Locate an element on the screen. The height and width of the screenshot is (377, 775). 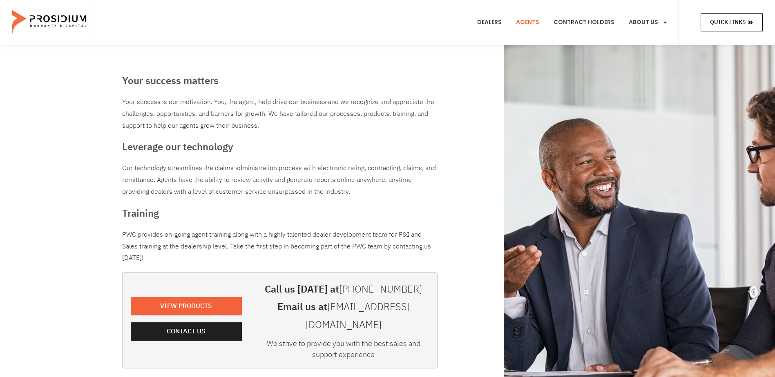
div: We strive to provide you with the best sales and support experience is located at coordinates (344, 351).